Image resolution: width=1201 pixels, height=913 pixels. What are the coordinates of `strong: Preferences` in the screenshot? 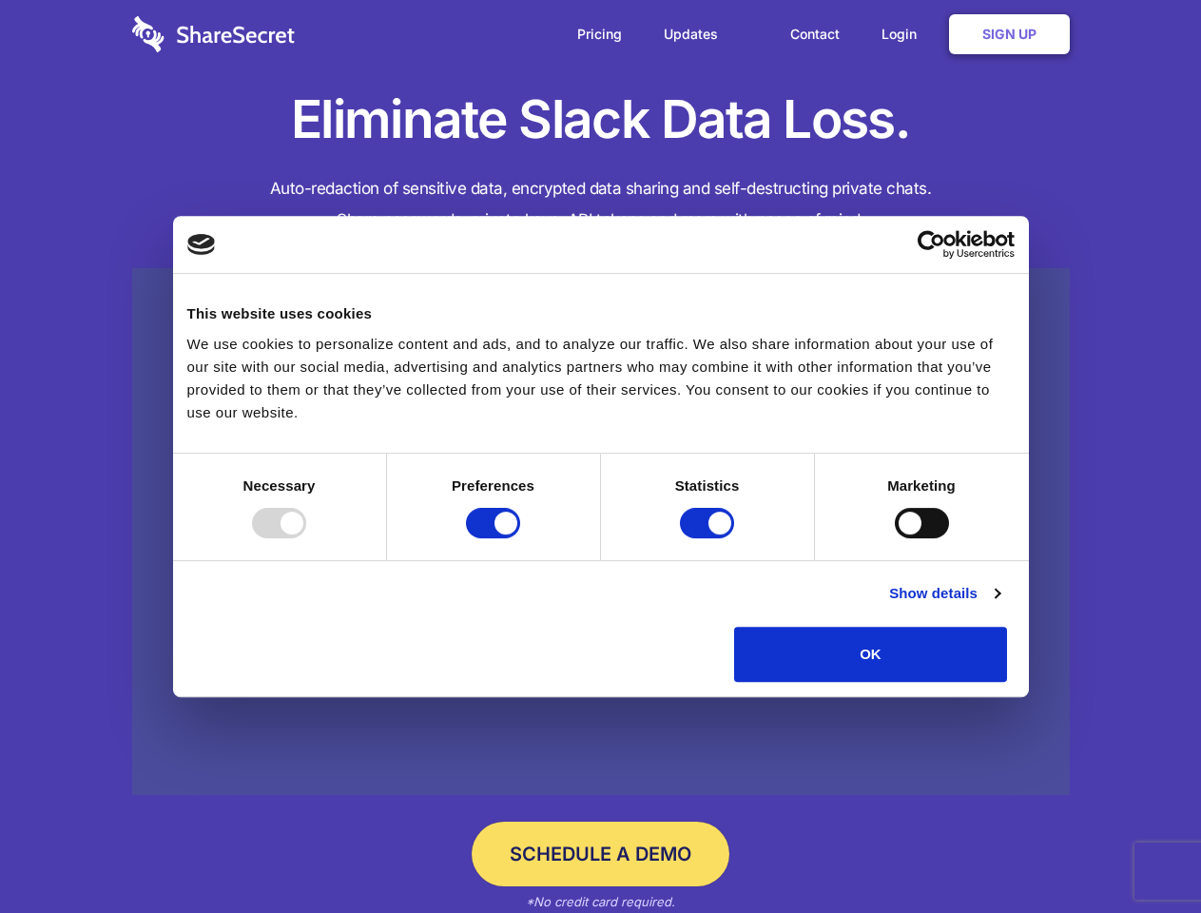 It's located at (492, 485).